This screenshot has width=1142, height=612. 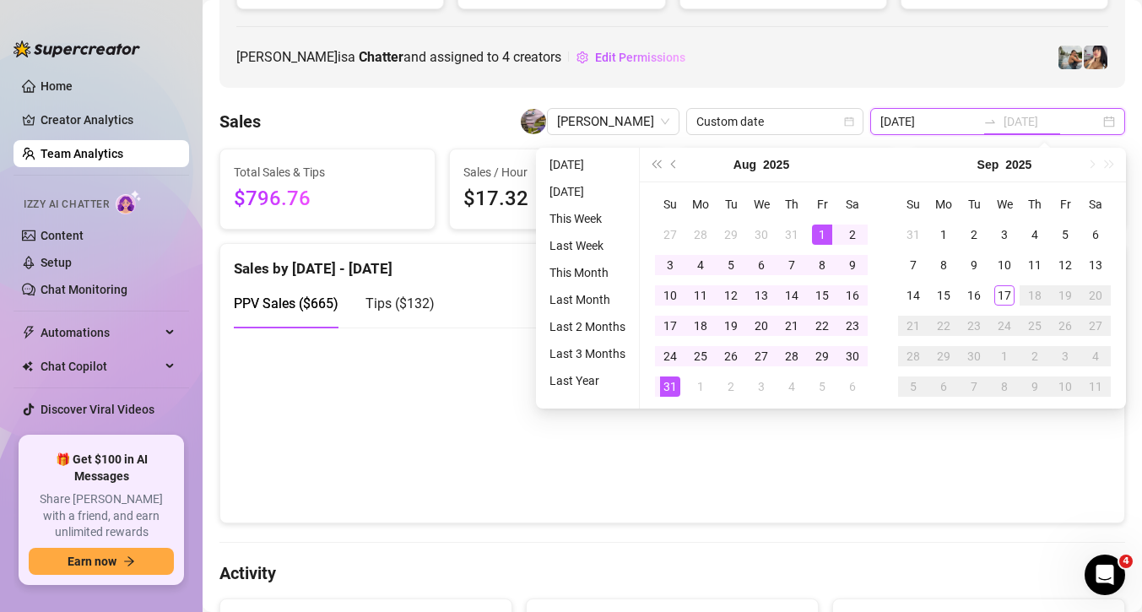 What do you see at coordinates (100, 366) in the screenshot?
I see `span: Chat Copilot` at bounding box center [100, 366].